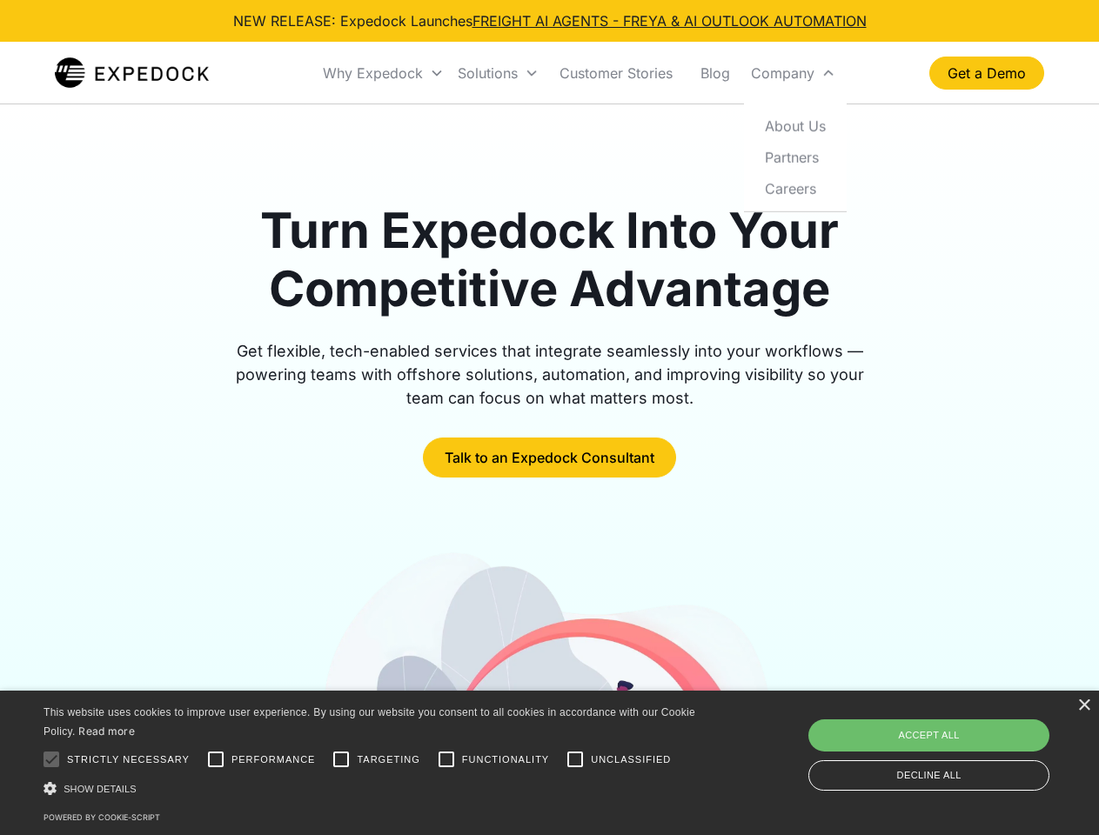  I want to click on a: Talk to an Expedock Consultant, so click(549, 458).